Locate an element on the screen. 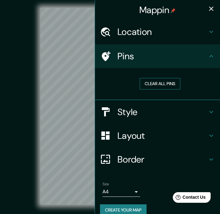 This screenshot has height=214, width=220. h4: Location is located at coordinates (162, 32).